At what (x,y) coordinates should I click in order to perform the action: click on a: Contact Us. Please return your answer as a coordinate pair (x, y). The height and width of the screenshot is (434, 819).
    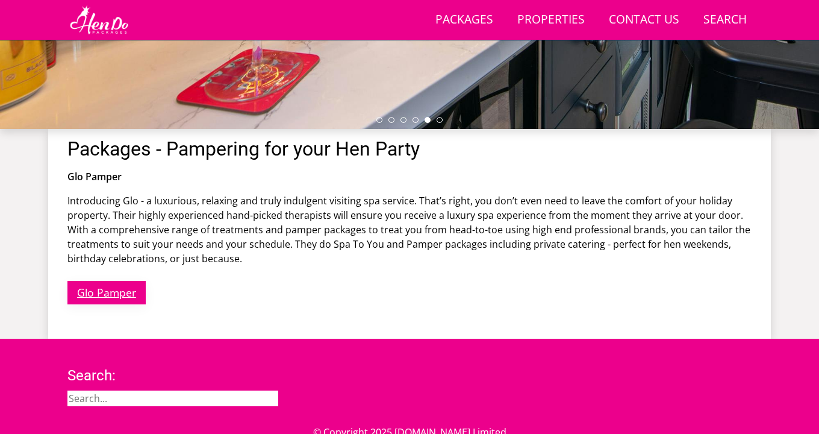
    Looking at the image, I should click on (644, 20).